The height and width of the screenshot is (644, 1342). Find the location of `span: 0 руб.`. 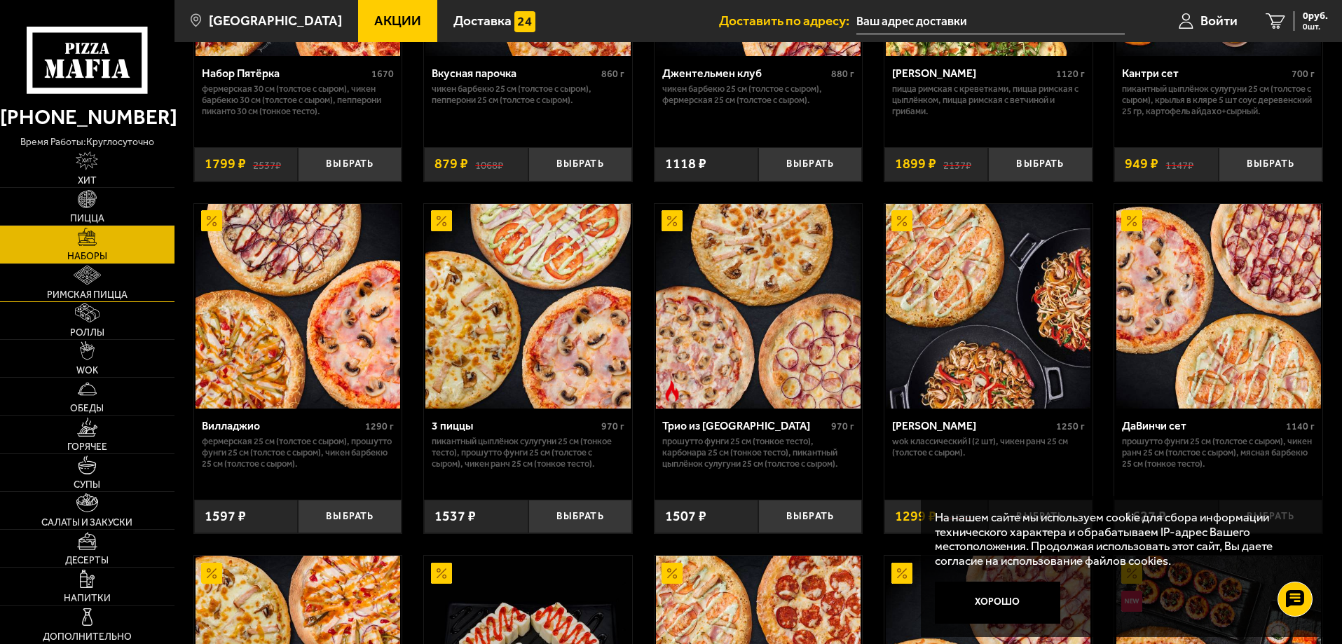

span: 0 руб. is located at coordinates (1315, 16).